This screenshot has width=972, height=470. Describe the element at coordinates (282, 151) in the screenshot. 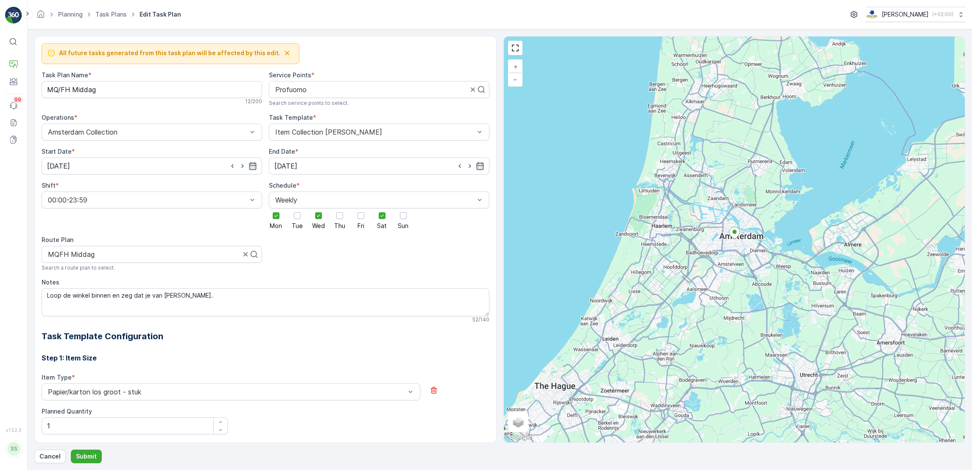

I see `label: End Date` at that location.